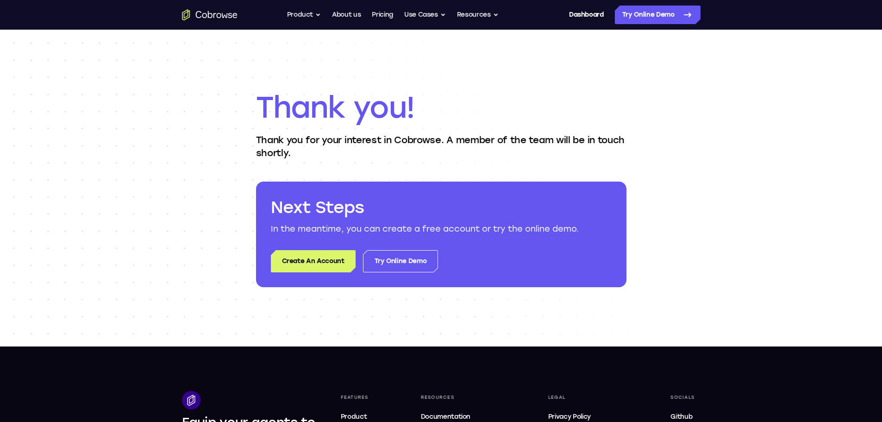 This screenshot has height=422, width=882. I want to click on span: Product, so click(354, 416).